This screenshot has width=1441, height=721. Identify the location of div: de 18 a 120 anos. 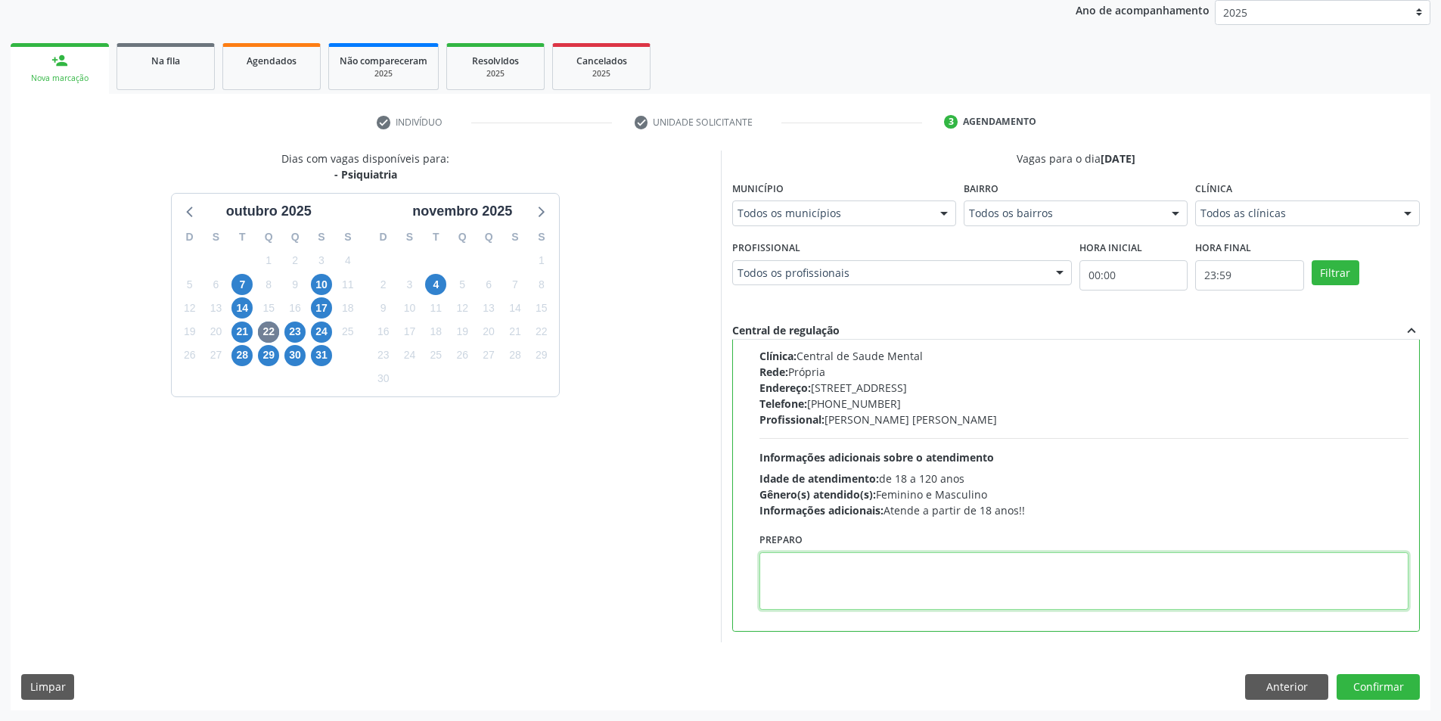
(1084, 478).